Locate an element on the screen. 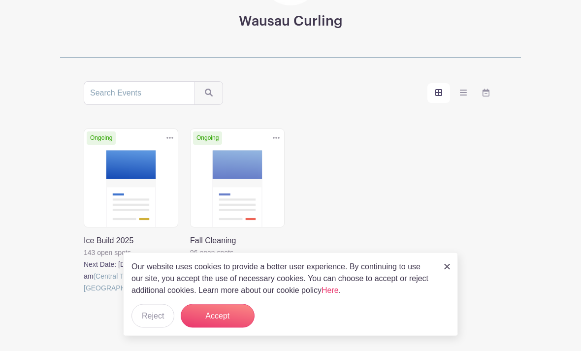 Image resolution: width=581 pixels, height=351 pixels. button: Accept is located at coordinates (218, 316).